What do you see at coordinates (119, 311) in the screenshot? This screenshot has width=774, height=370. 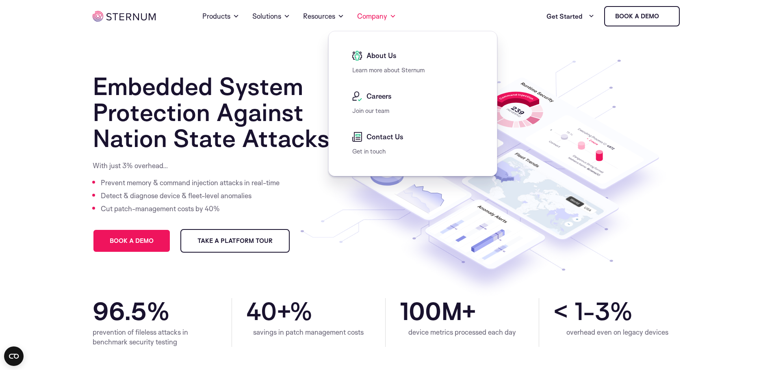 I see `span: 96.5` at bounding box center [119, 311].